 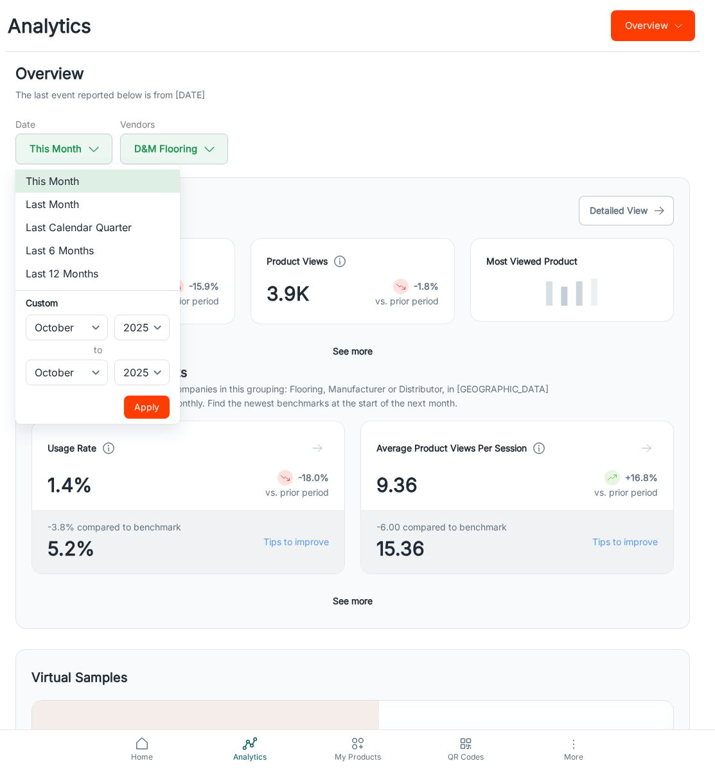 I want to click on h6: to, so click(x=98, y=350).